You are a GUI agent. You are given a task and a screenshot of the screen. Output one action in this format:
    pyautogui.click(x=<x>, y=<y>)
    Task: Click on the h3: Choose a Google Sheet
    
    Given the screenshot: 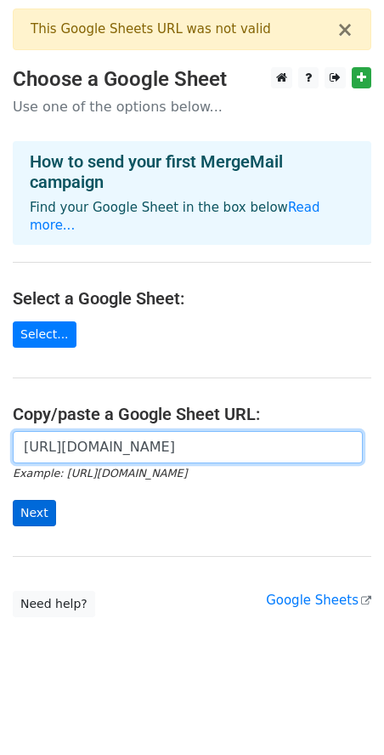 What is the action you would take?
    pyautogui.click(x=192, y=79)
    